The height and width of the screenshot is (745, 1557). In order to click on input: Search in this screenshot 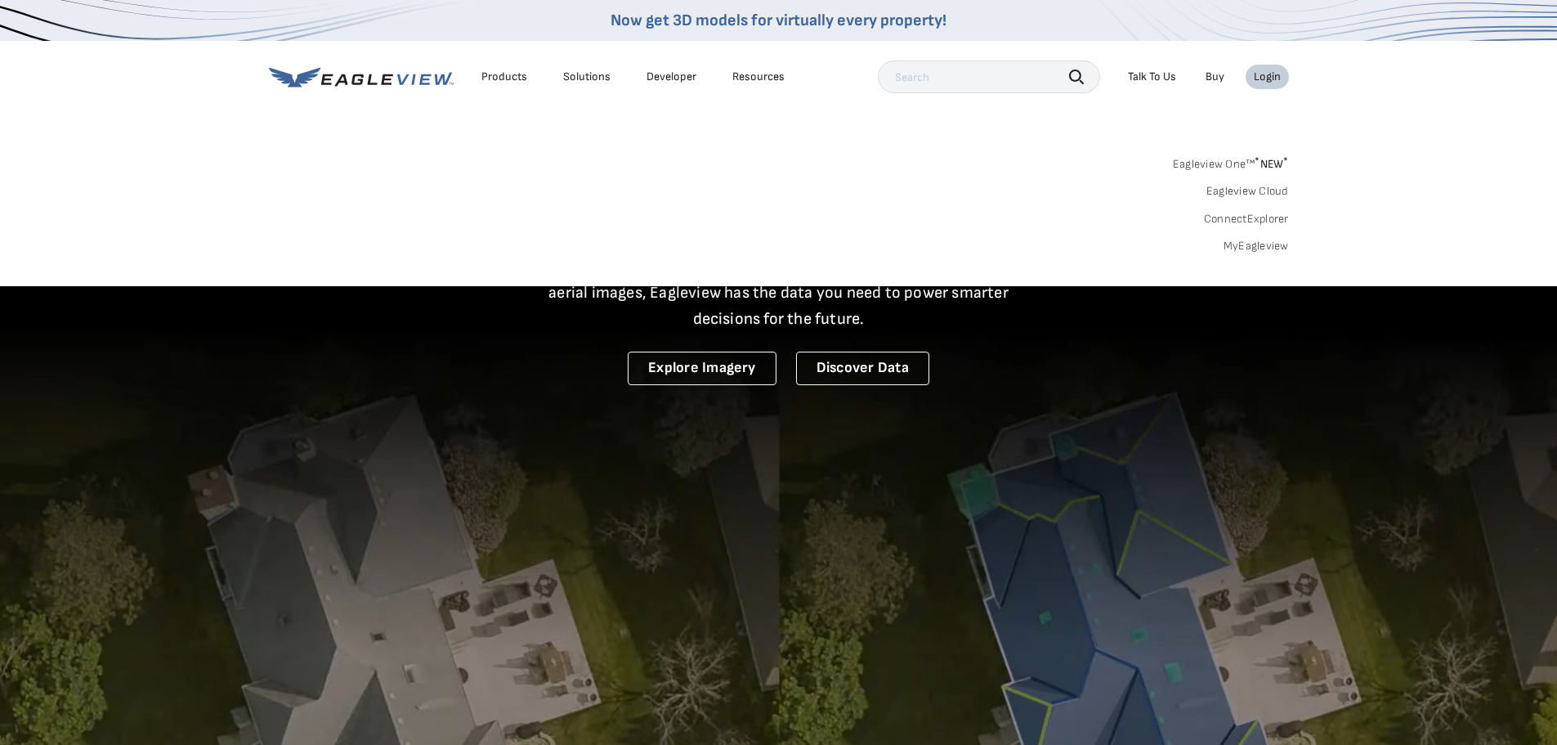, I will do `click(989, 77)`.